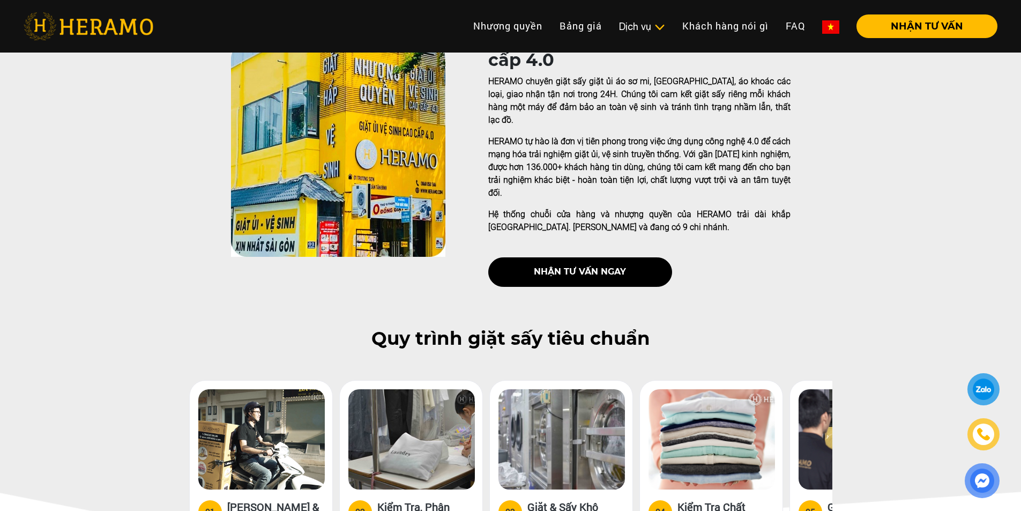  Describe the element at coordinates (711, 439) in the screenshot. I see `img: heramo-quy-trinh-giat-hap-tieu-chuan-buoc-4` at that location.